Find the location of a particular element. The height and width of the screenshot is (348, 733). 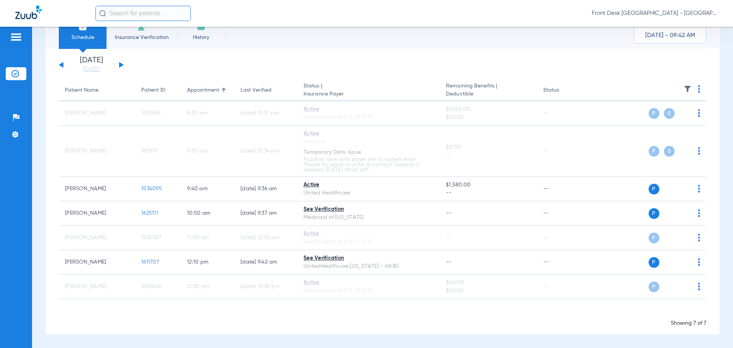

span: 1625111 is located at coordinates (150, 213).